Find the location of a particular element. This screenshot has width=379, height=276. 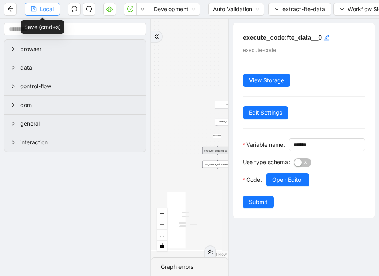

div: Save (cmd+s) is located at coordinates (42, 27).